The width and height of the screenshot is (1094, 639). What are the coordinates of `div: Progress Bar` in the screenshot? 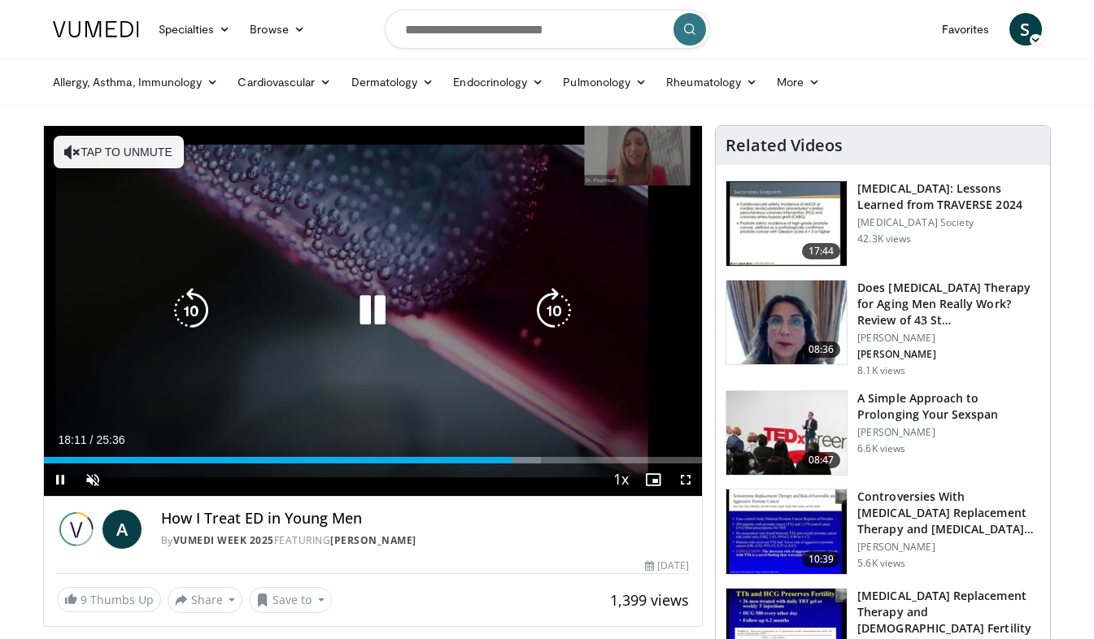 It's located at (373, 460).